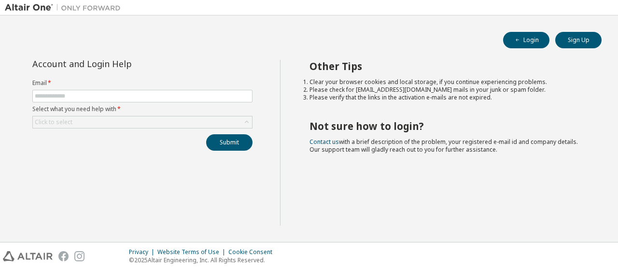 This screenshot has height=270, width=618. I want to click on button: Submit, so click(229, 142).